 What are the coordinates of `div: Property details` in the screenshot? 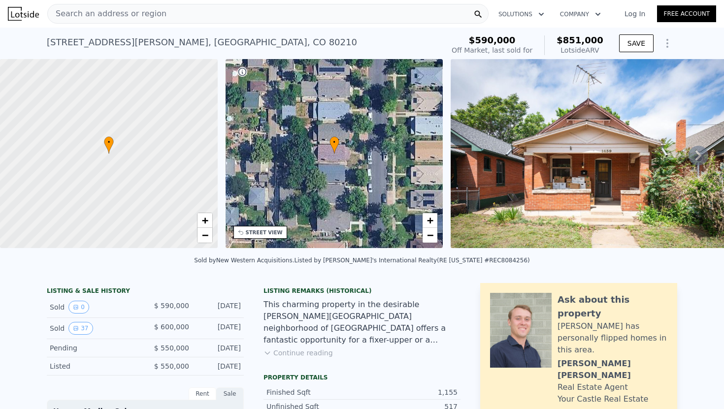 It's located at (362, 378).